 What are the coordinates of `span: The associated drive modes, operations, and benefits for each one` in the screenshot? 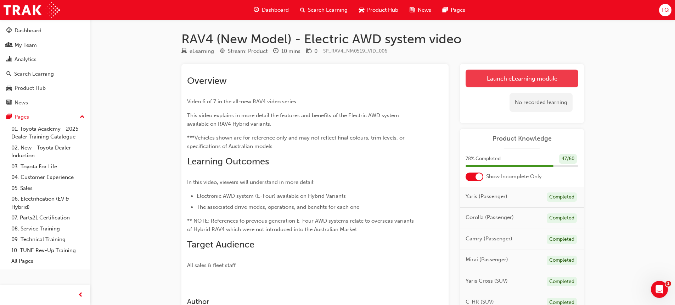 It's located at (278, 207).